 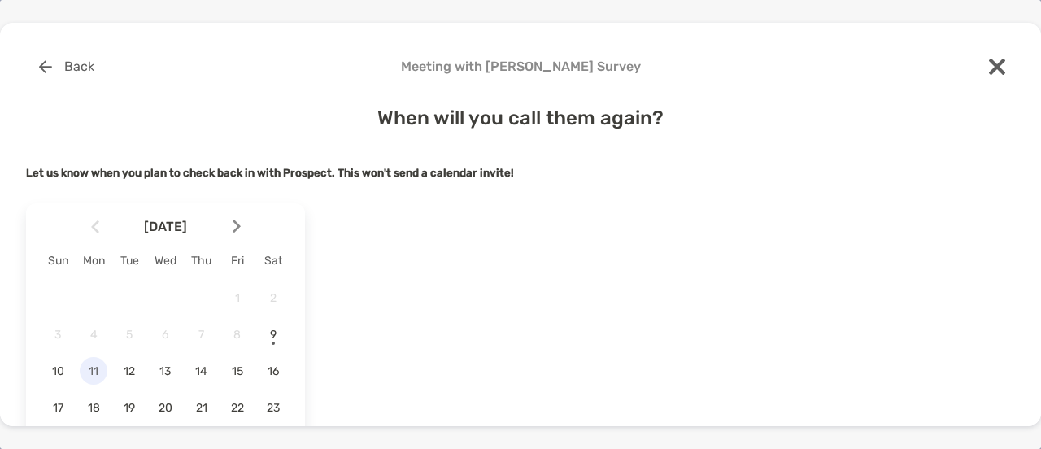 What do you see at coordinates (165, 408) in the screenshot?
I see `span: 20` at bounding box center [165, 408].